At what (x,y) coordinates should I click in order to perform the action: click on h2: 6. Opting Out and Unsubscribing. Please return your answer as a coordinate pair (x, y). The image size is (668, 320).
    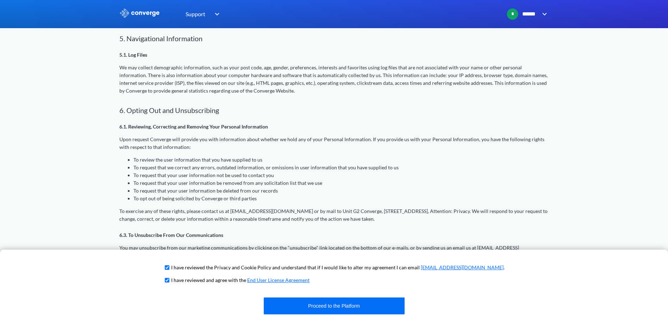
    Looking at the image, I should click on (334, 110).